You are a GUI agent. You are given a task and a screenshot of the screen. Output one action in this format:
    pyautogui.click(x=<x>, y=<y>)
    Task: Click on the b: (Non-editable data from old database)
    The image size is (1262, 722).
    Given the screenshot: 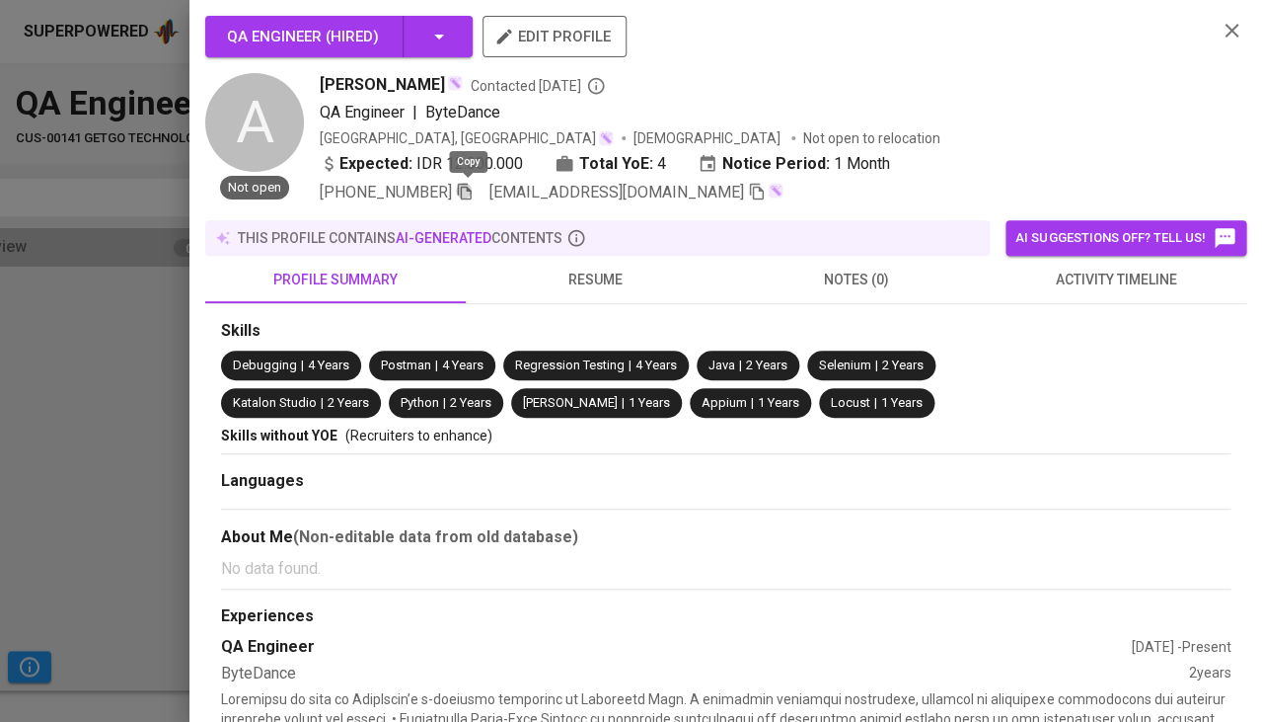 What is the action you would take?
    pyautogui.click(x=435, y=536)
    